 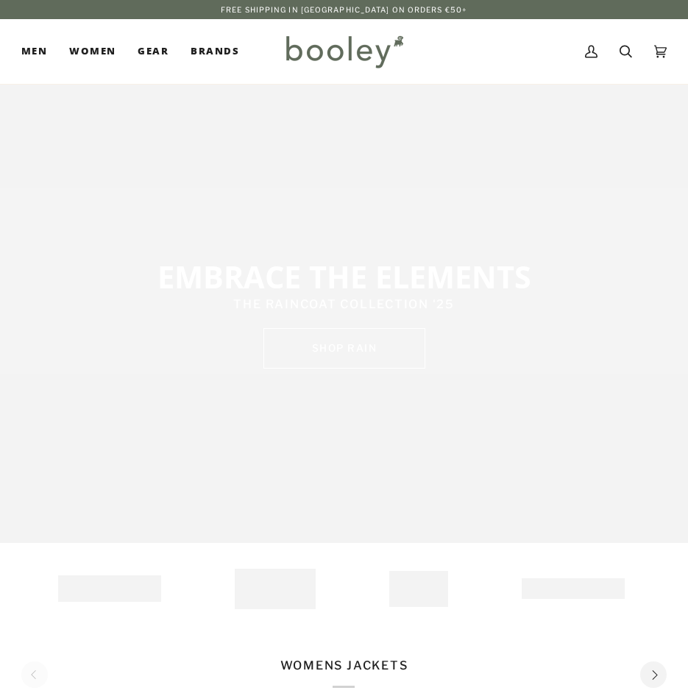 I want to click on span: Gear, so click(x=153, y=51).